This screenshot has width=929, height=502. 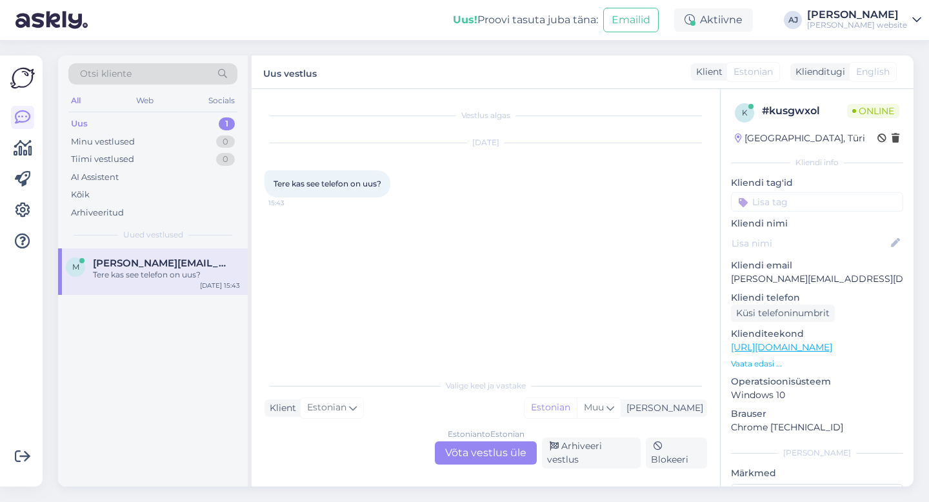 I want to click on div: Tere kas see telefon on uus?, so click(x=166, y=275).